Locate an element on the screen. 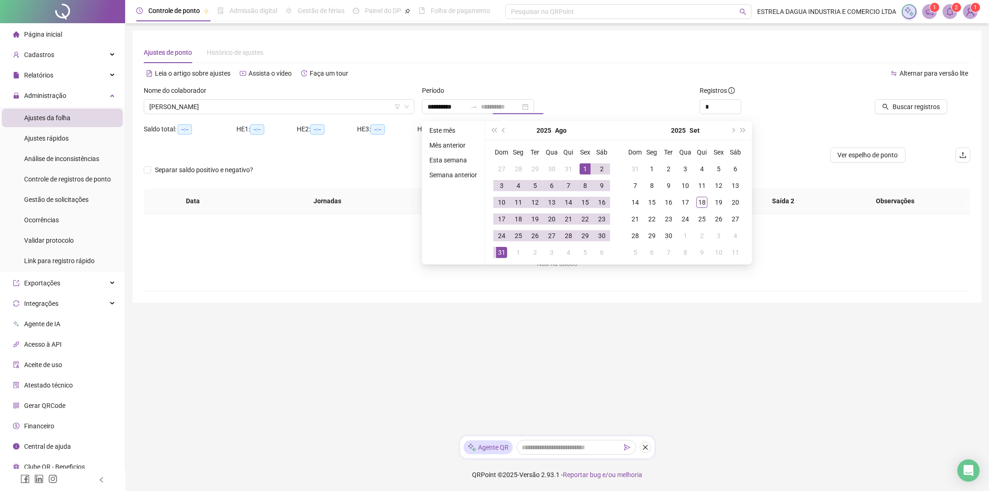 The width and height of the screenshot is (989, 491). td: 2025-08-26 is located at coordinates (535, 236).